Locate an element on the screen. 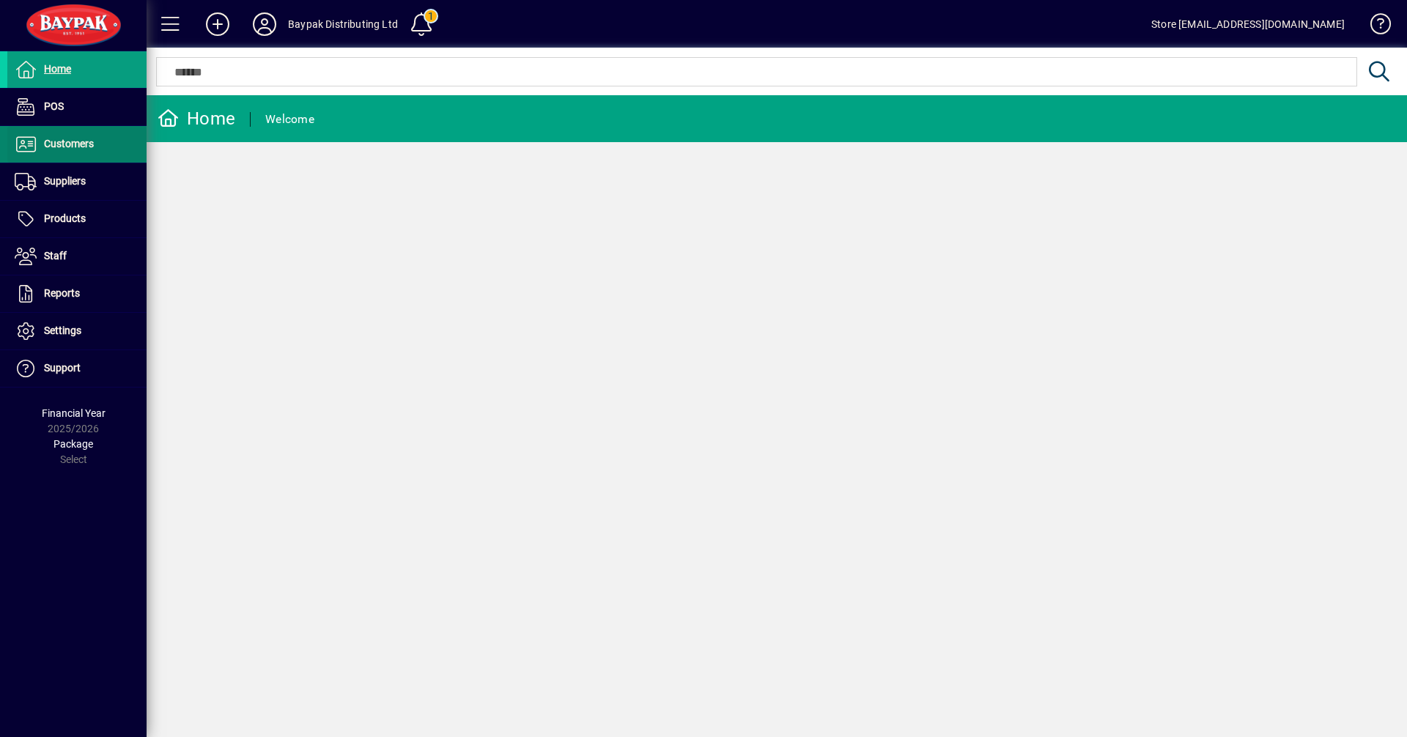  span: Reports is located at coordinates (62, 293).